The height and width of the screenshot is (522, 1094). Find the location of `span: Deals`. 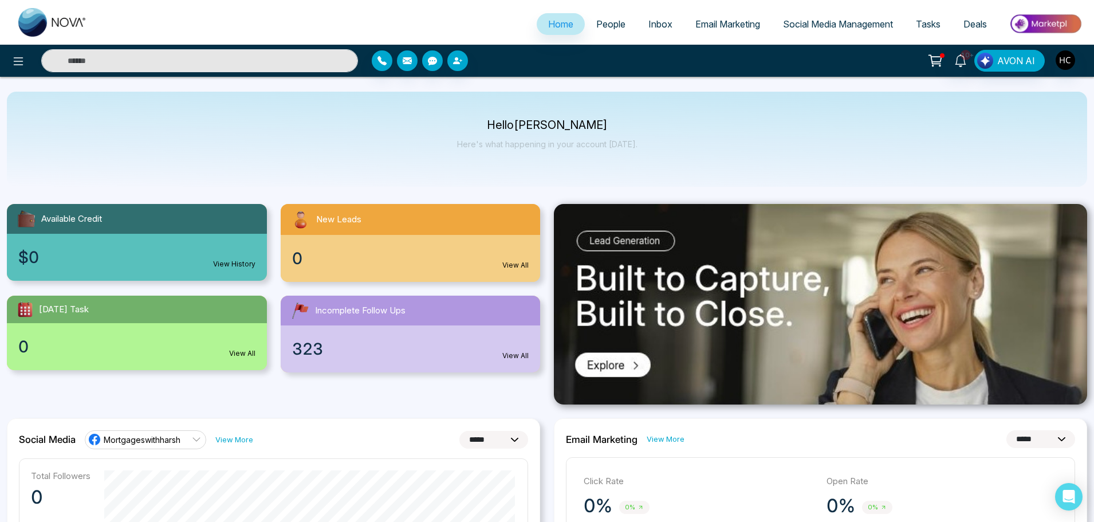

span: Deals is located at coordinates (975, 24).